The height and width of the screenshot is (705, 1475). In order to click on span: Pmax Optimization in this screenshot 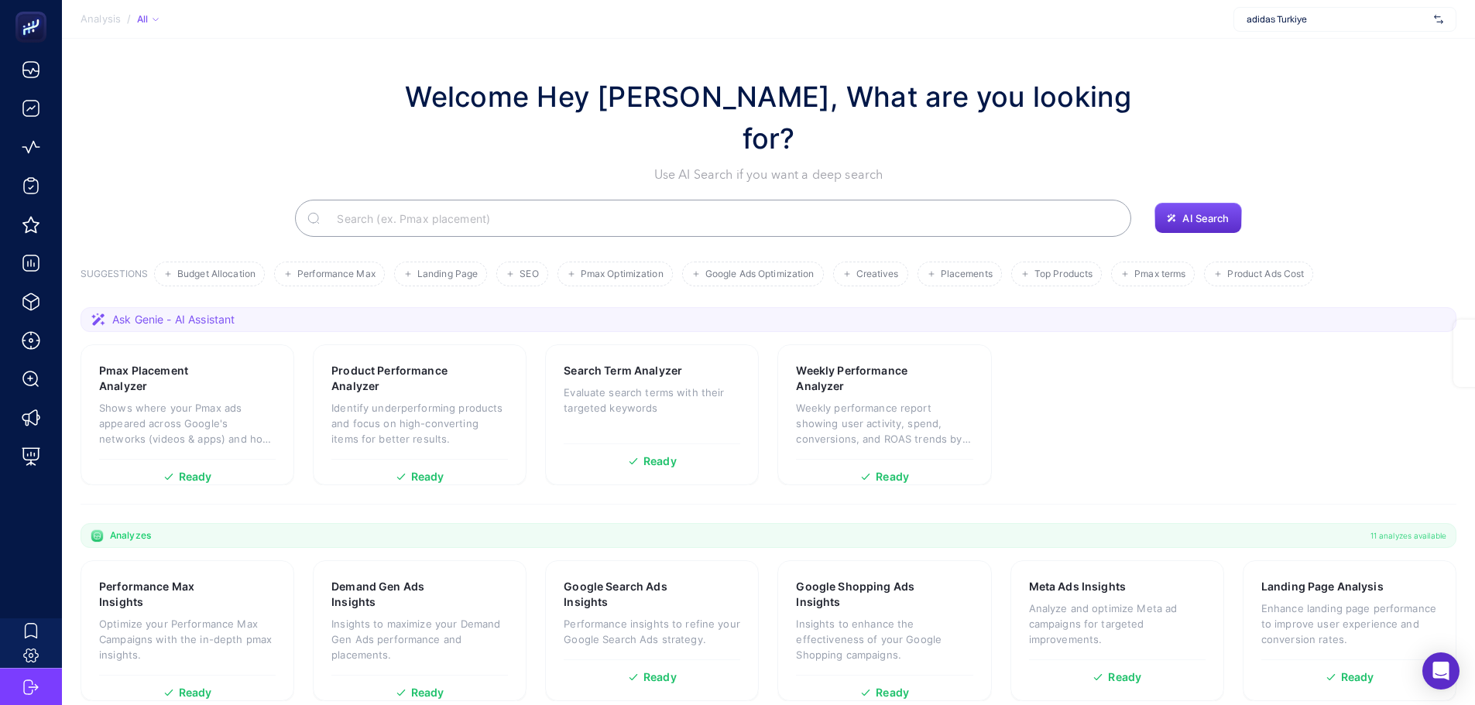, I will do `click(622, 274)`.